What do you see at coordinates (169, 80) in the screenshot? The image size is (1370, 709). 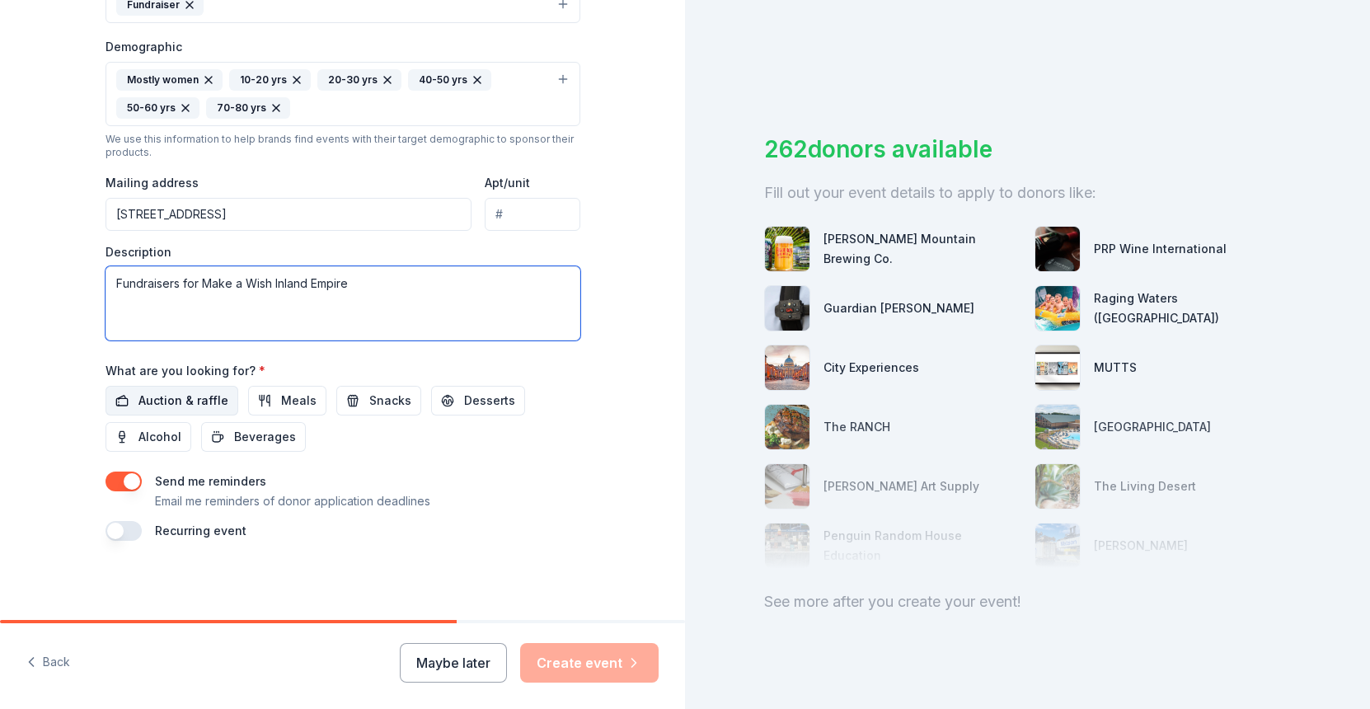 I see `div: Mostly women` at bounding box center [169, 80].